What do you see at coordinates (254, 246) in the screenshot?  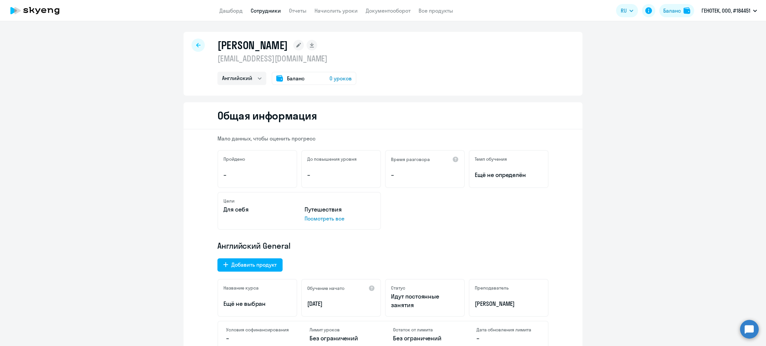 I see `span: Английский General` at bounding box center [254, 246].